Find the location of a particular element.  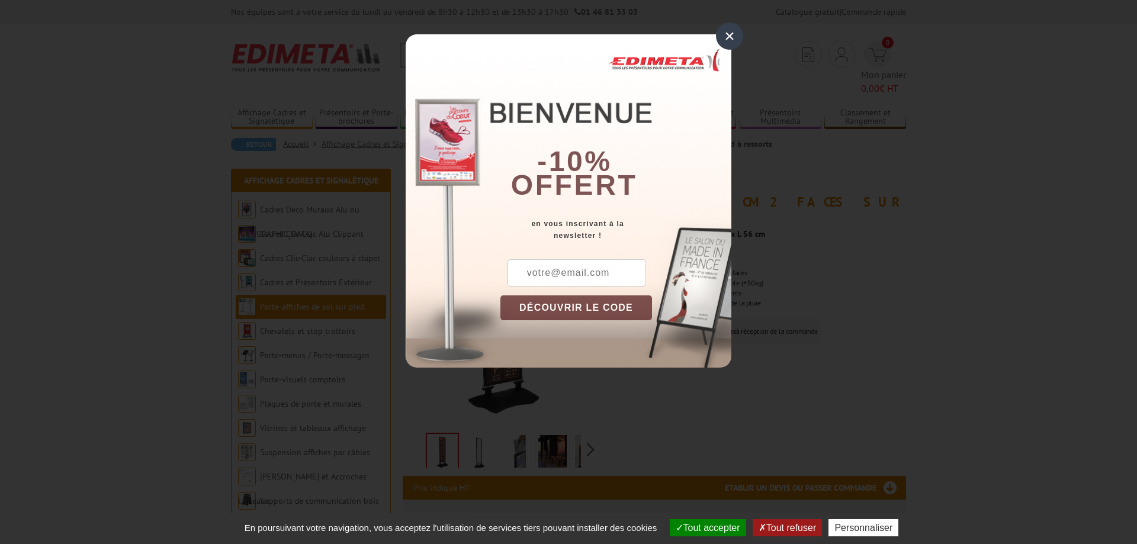

font: offert is located at coordinates (574, 185).